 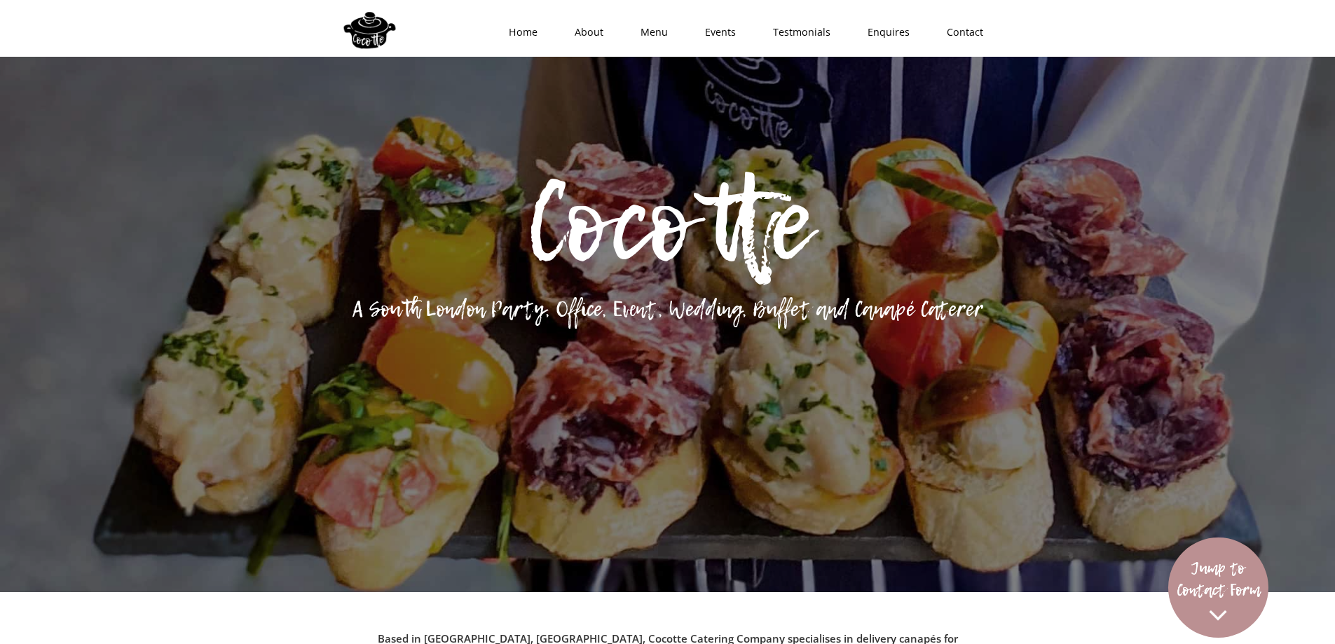 What do you see at coordinates (650, 32) in the screenshot?
I see `a: Menu` at bounding box center [650, 32].